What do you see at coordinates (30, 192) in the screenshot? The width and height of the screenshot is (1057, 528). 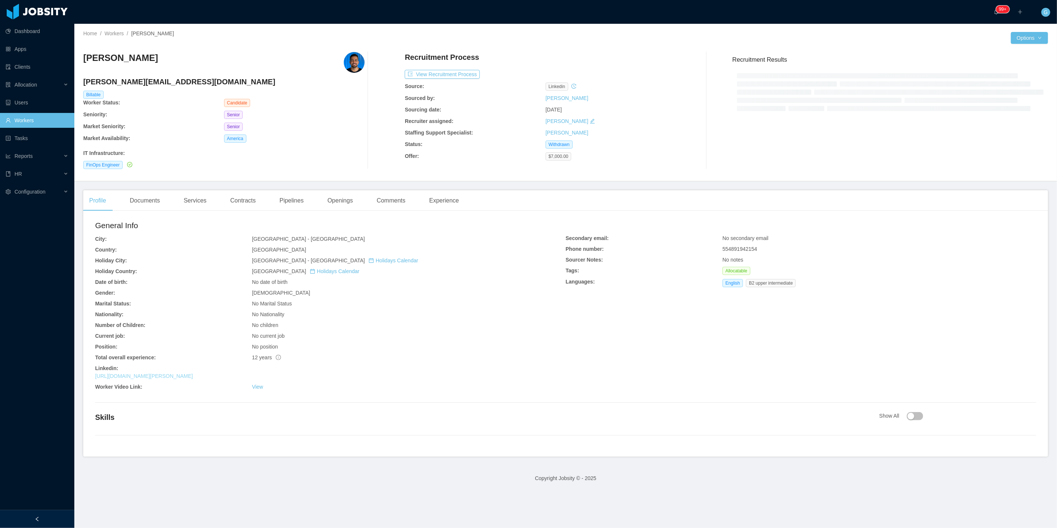 I see `span: Configuration` at bounding box center [30, 192].